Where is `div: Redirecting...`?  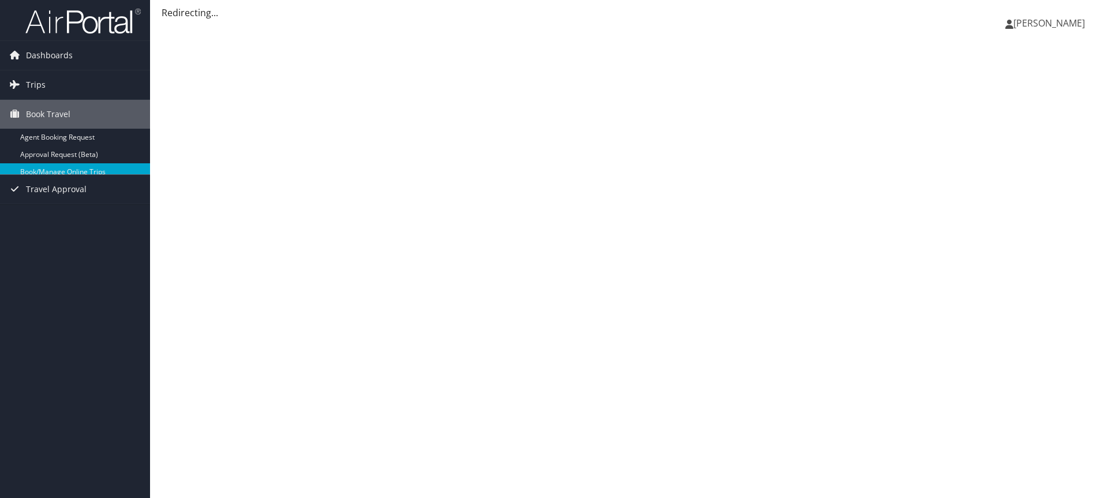
div: Redirecting... is located at coordinates (629, 13).